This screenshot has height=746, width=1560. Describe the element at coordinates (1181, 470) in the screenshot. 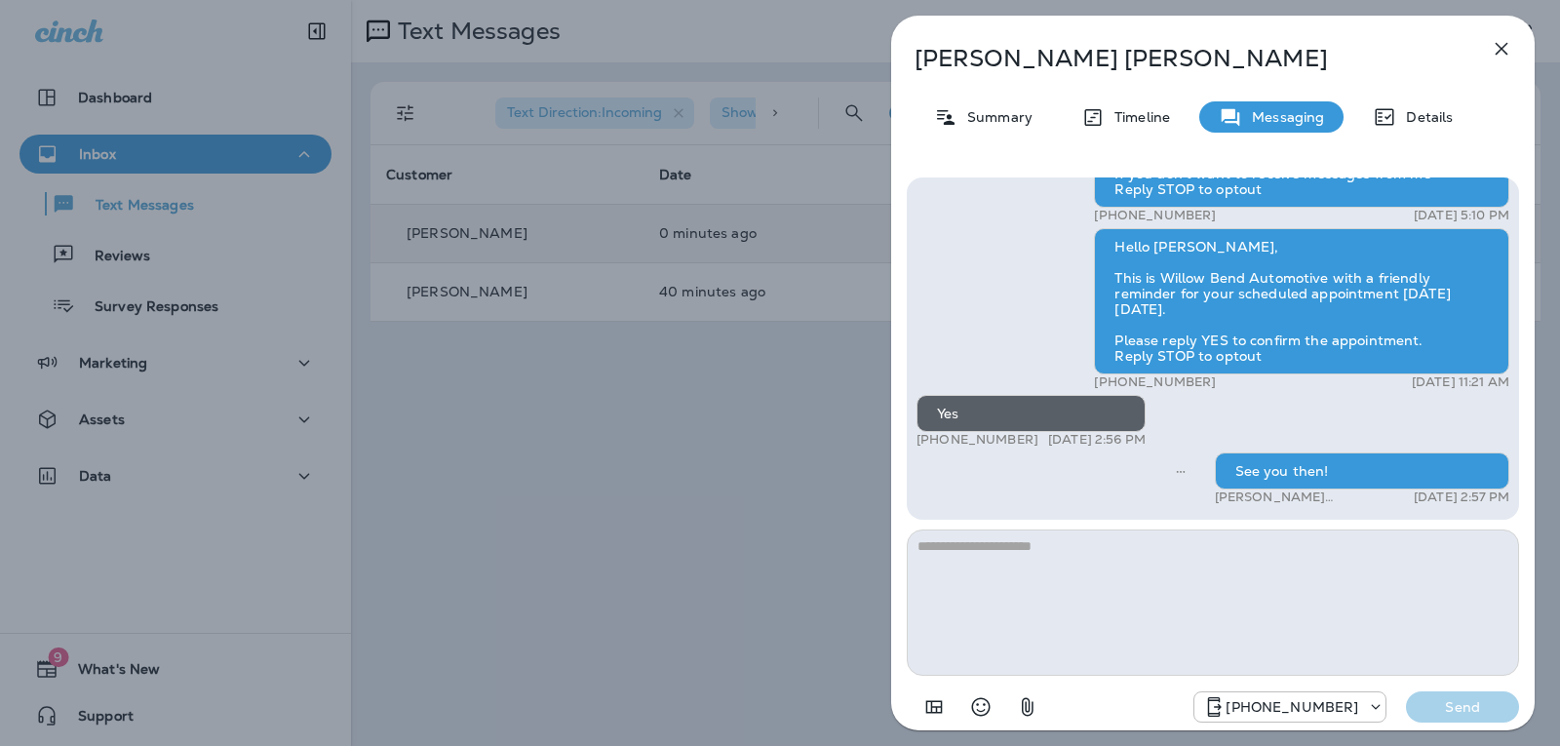

I see `span: Sent` at that location.